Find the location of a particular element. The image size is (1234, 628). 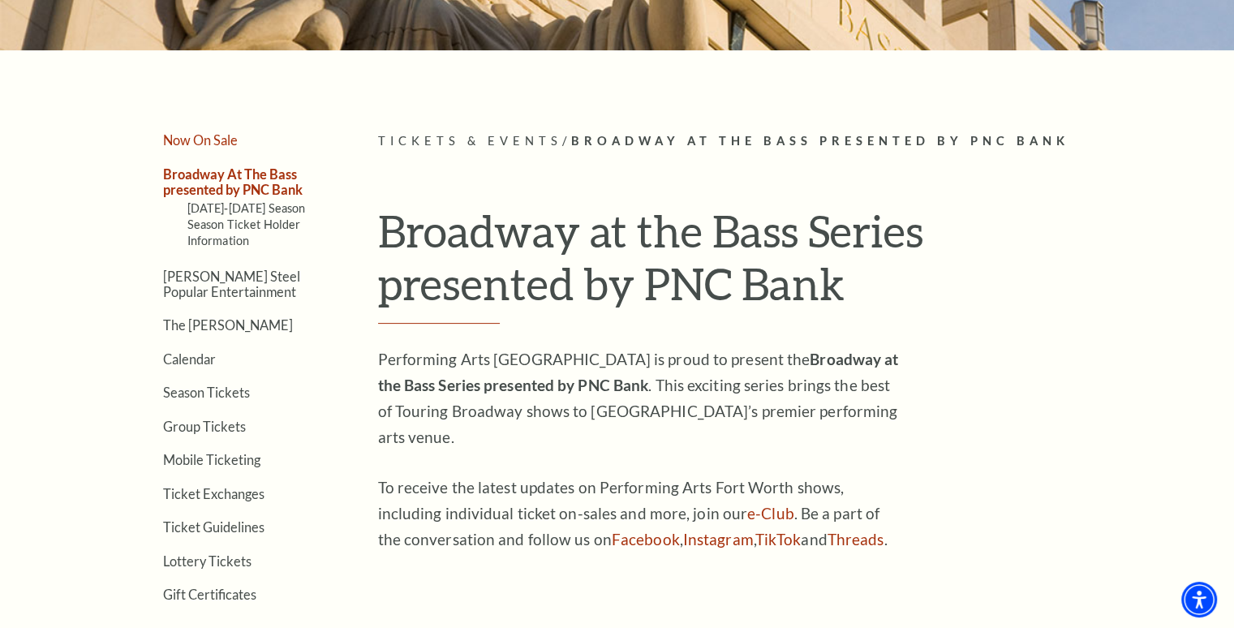

strong: Broadway at the Bass Series presented by PNC Bank is located at coordinates (639, 372).